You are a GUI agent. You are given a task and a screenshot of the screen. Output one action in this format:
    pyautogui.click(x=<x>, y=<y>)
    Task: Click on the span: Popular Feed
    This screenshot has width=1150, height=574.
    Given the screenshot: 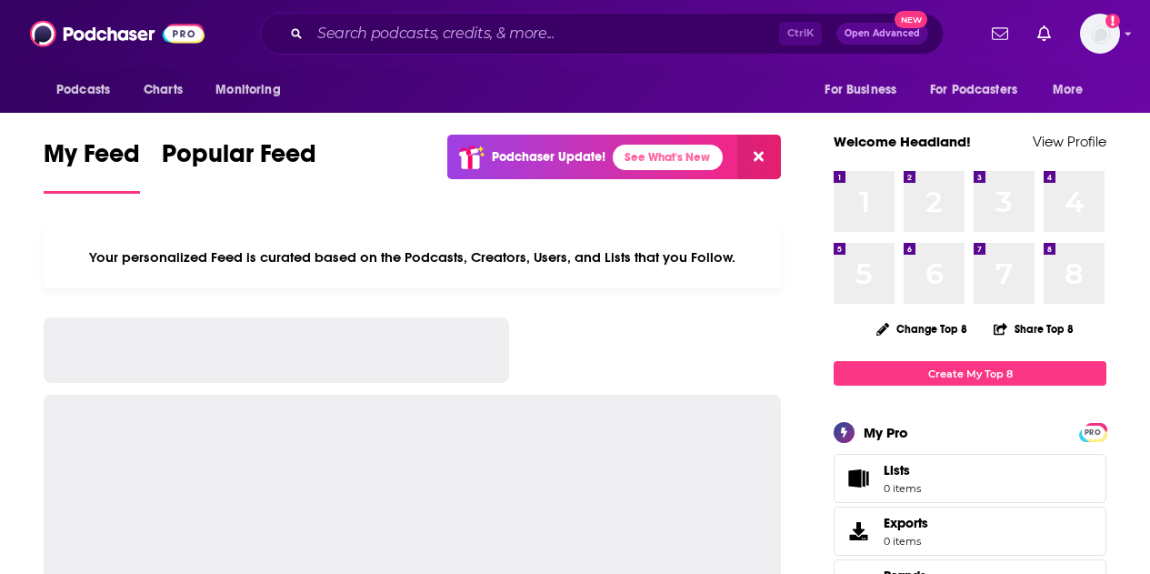 What is the action you would take?
    pyautogui.click(x=239, y=159)
    